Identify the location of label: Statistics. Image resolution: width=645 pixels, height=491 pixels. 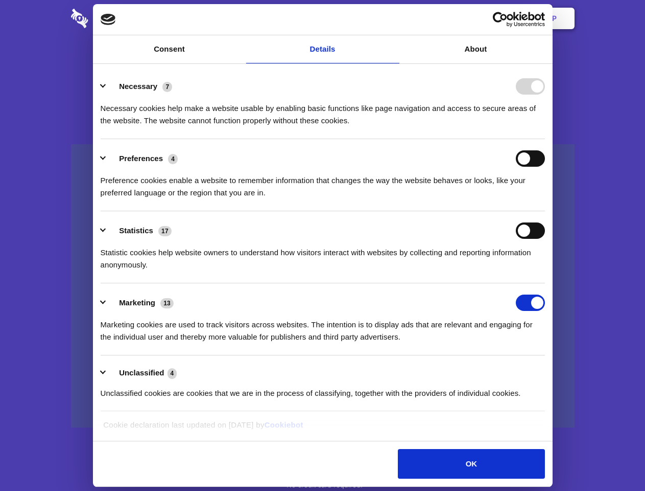
(136, 230).